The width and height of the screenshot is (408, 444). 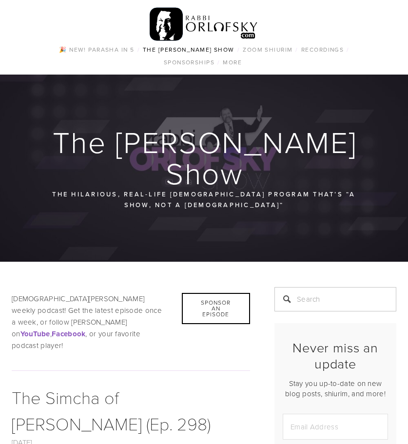 I want to click on div: Sponsor an Episode, so click(x=216, y=308).